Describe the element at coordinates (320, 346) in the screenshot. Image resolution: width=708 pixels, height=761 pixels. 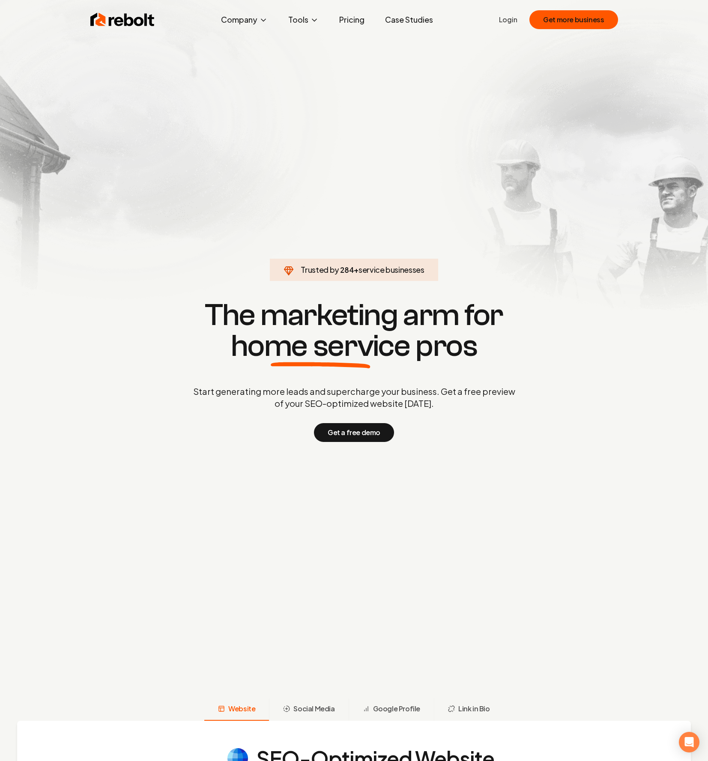
I see `span: home service` at that location.